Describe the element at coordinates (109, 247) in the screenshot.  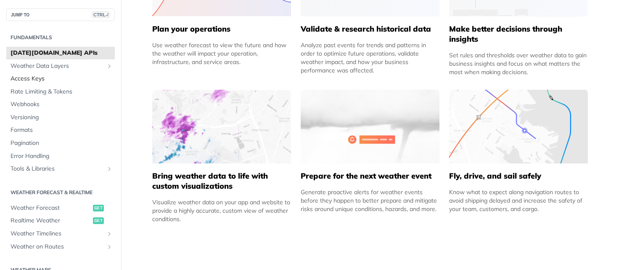
I see `button: Show subpages for Weather on Routes` at that location.